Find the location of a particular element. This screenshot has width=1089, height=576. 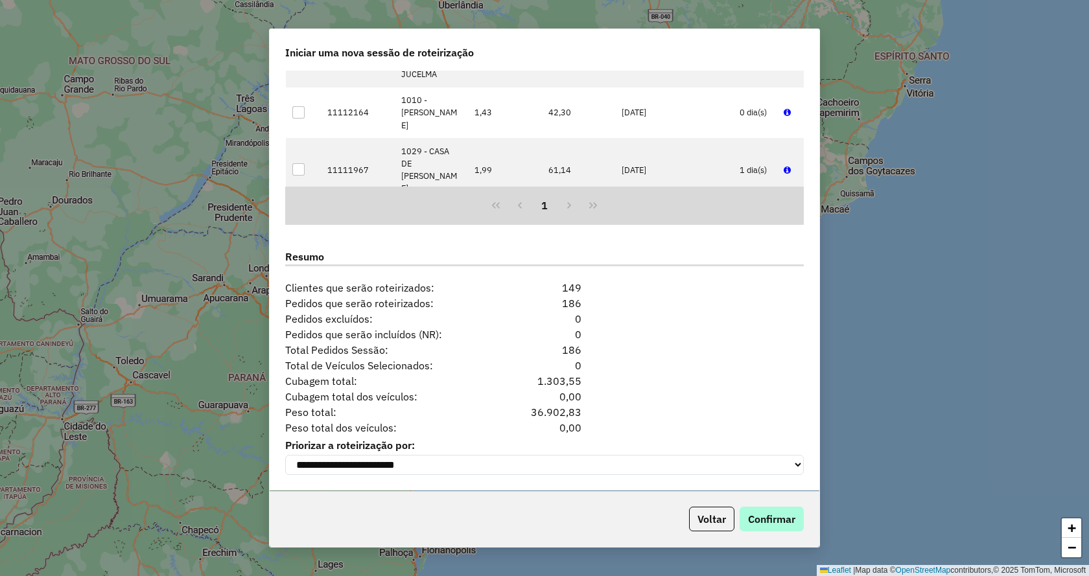

label: Priorizar a roteirização por: is located at coordinates (544, 445).